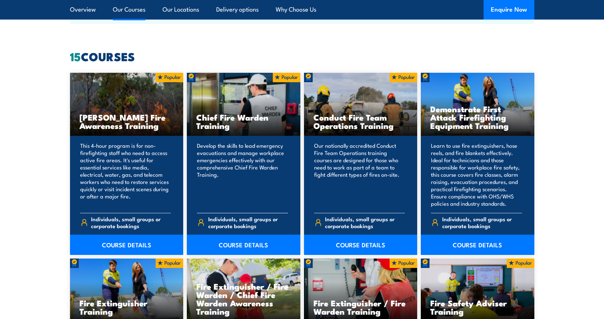 The height and width of the screenshot is (319, 604). What do you see at coordinates (476, 175) in the screenshot?
I see `p: Learn to use fire extinguishers, hose reels, and fire blankets effectively. Ideal for technicians...` at bounding box center [476, 175].